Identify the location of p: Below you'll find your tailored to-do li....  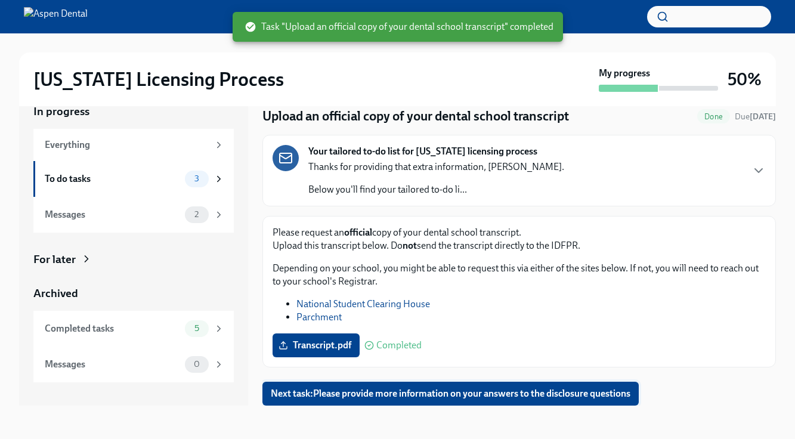
(436, 190).